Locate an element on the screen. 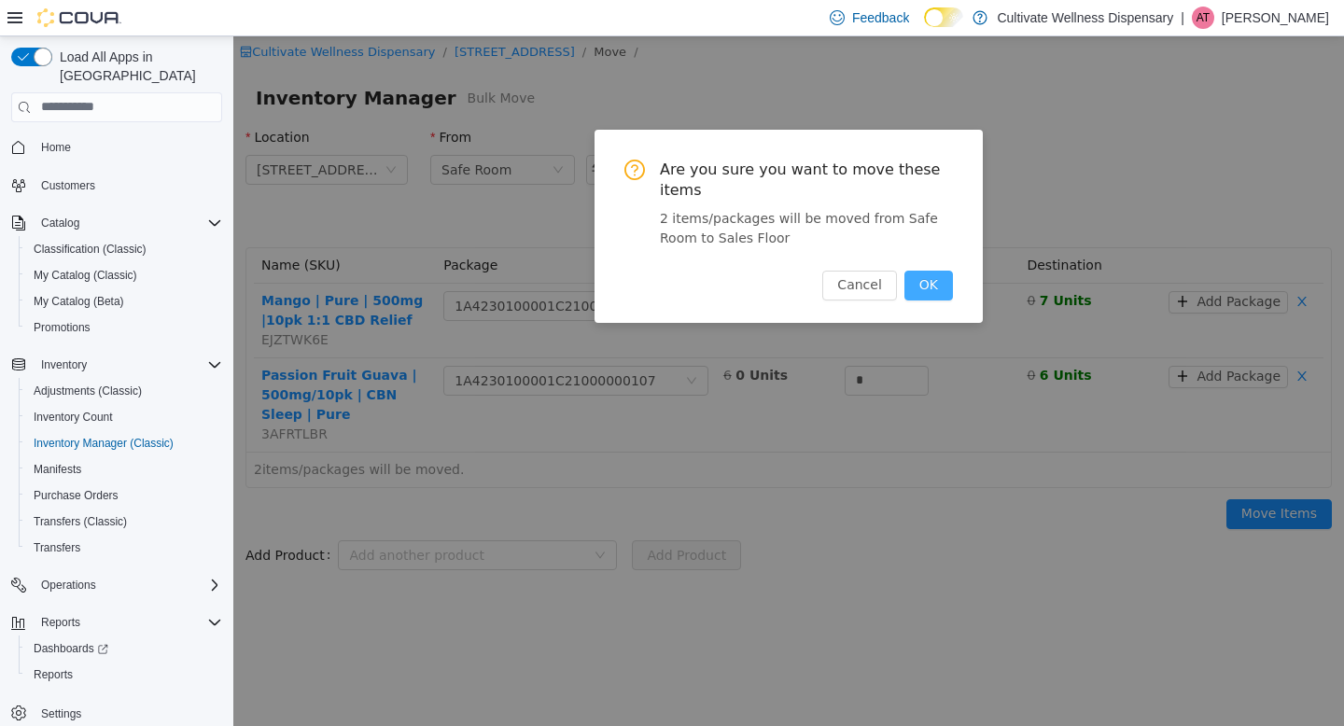  input: Dark Mode is located at coordinates (944, 17).